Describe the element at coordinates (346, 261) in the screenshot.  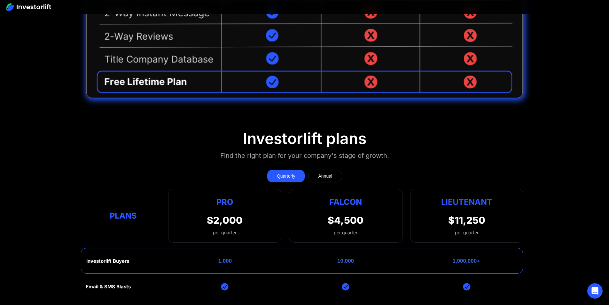
I see `div: 10,000` at that location.